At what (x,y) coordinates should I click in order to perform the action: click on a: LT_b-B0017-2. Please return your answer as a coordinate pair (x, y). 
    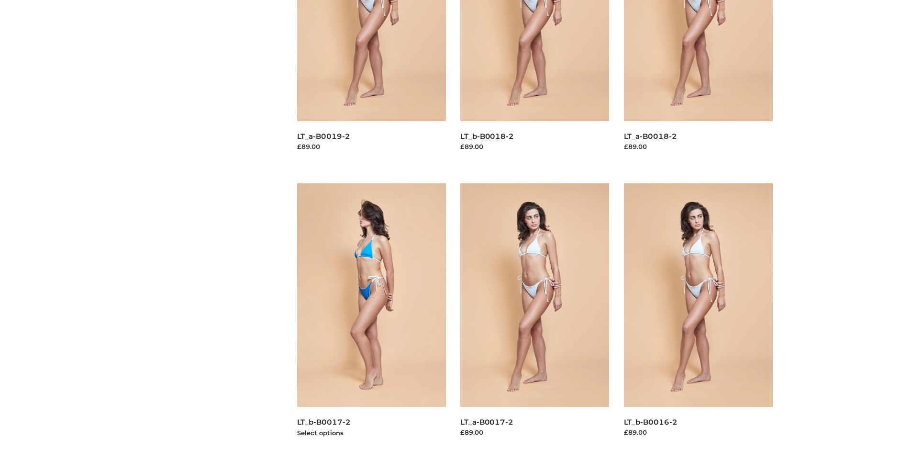
    Looking at the image, I should click on (324, 421).